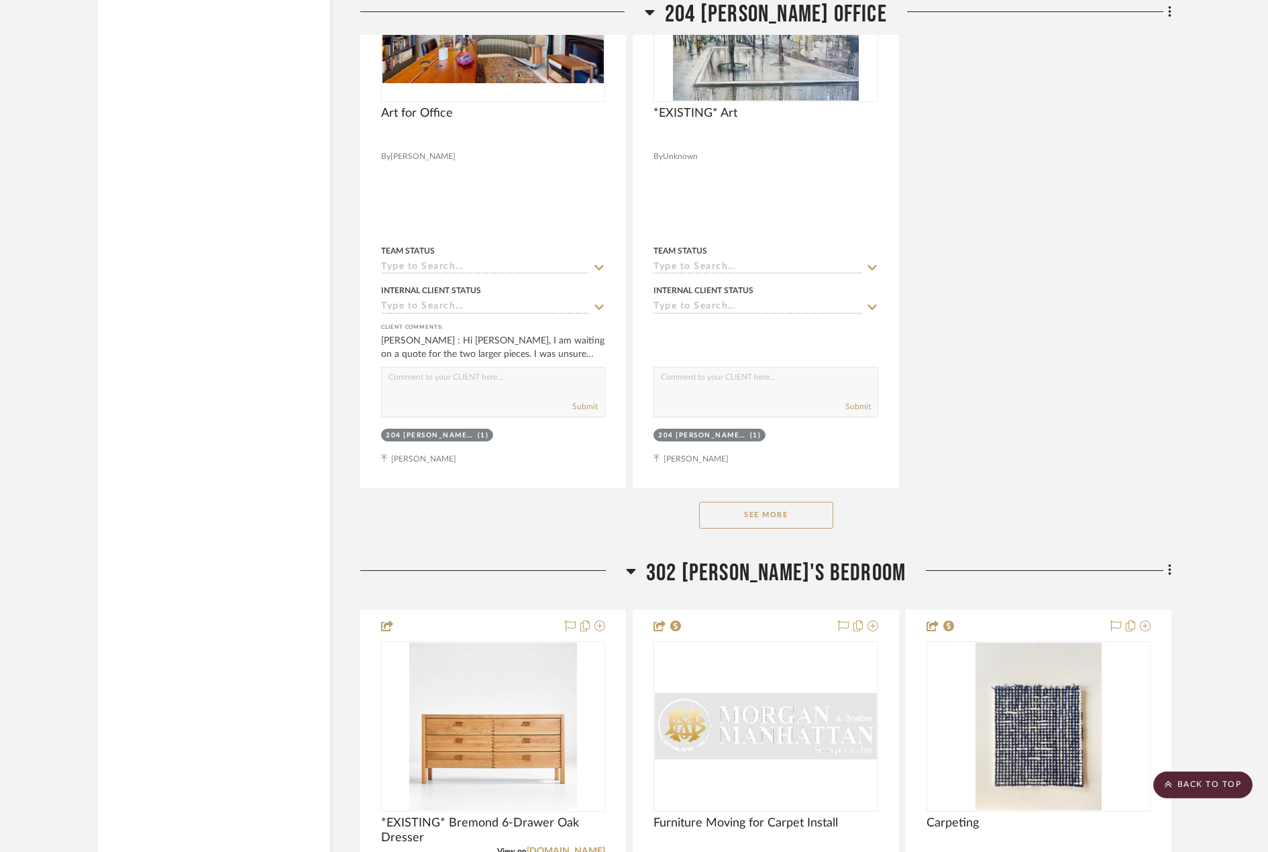  Describe the element at coordinates (695, 113) in the screenshot. I see `span: *EXISTING* Art` at that location.